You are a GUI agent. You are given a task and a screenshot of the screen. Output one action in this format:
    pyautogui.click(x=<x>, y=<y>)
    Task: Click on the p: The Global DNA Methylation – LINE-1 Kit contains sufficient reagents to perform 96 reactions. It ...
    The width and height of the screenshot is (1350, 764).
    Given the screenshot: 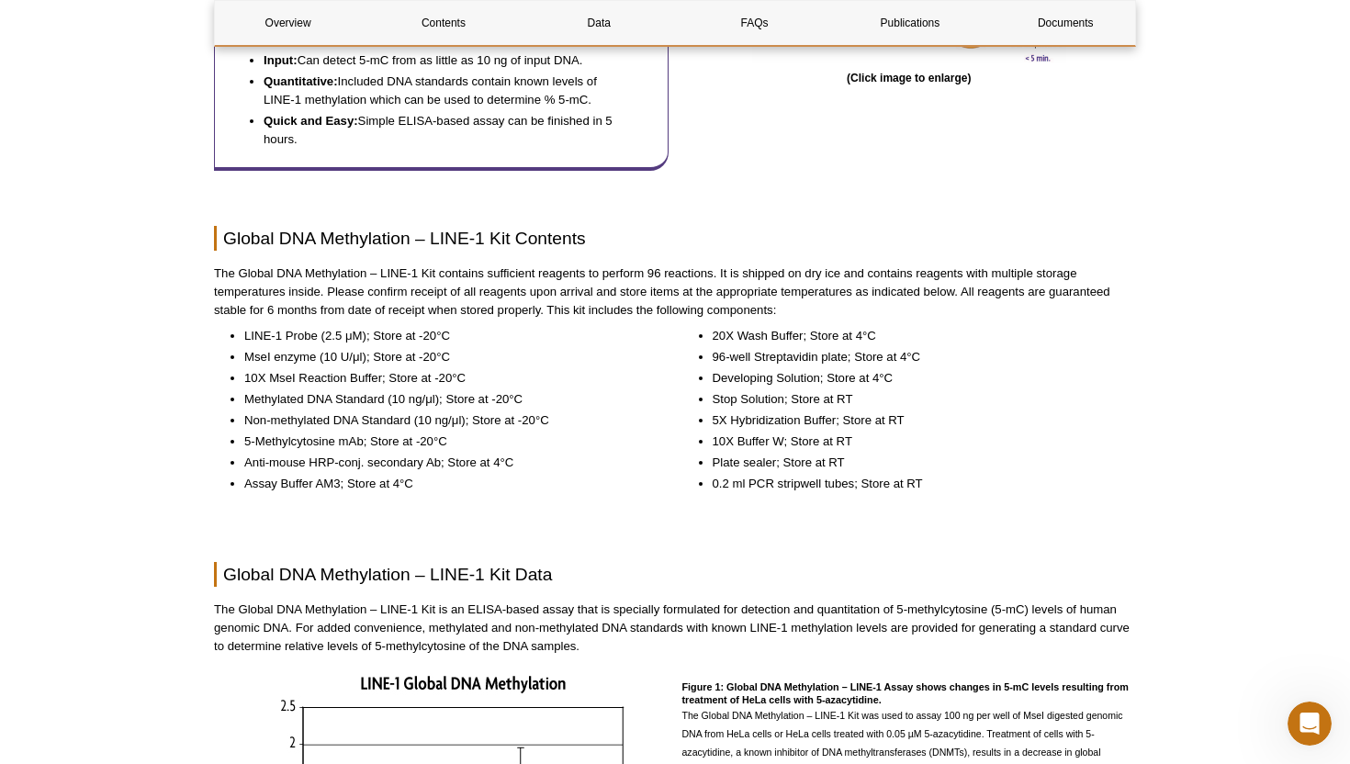 What is the action you would take?
    pyautogui.click(x=675, y=292)
    